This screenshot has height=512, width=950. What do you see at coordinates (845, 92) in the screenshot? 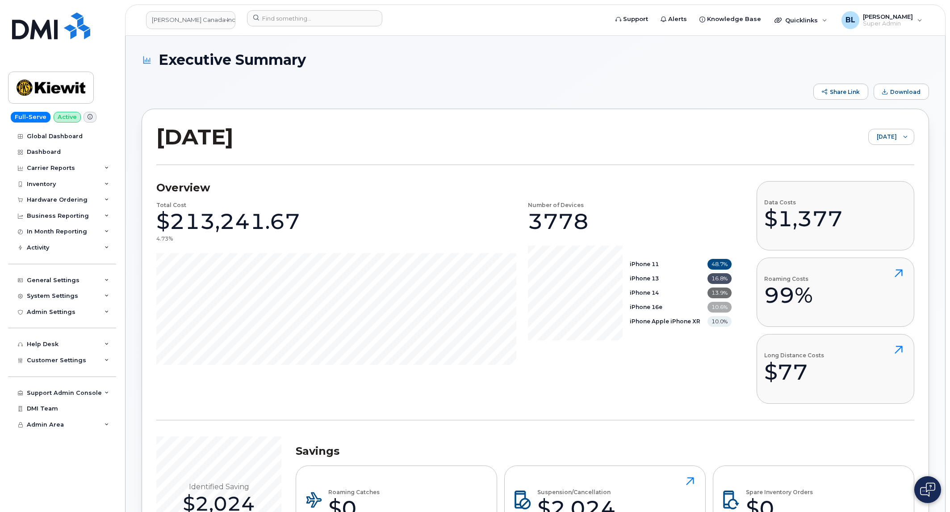
I see `span: Share Link` at bounding box center [845, 92].